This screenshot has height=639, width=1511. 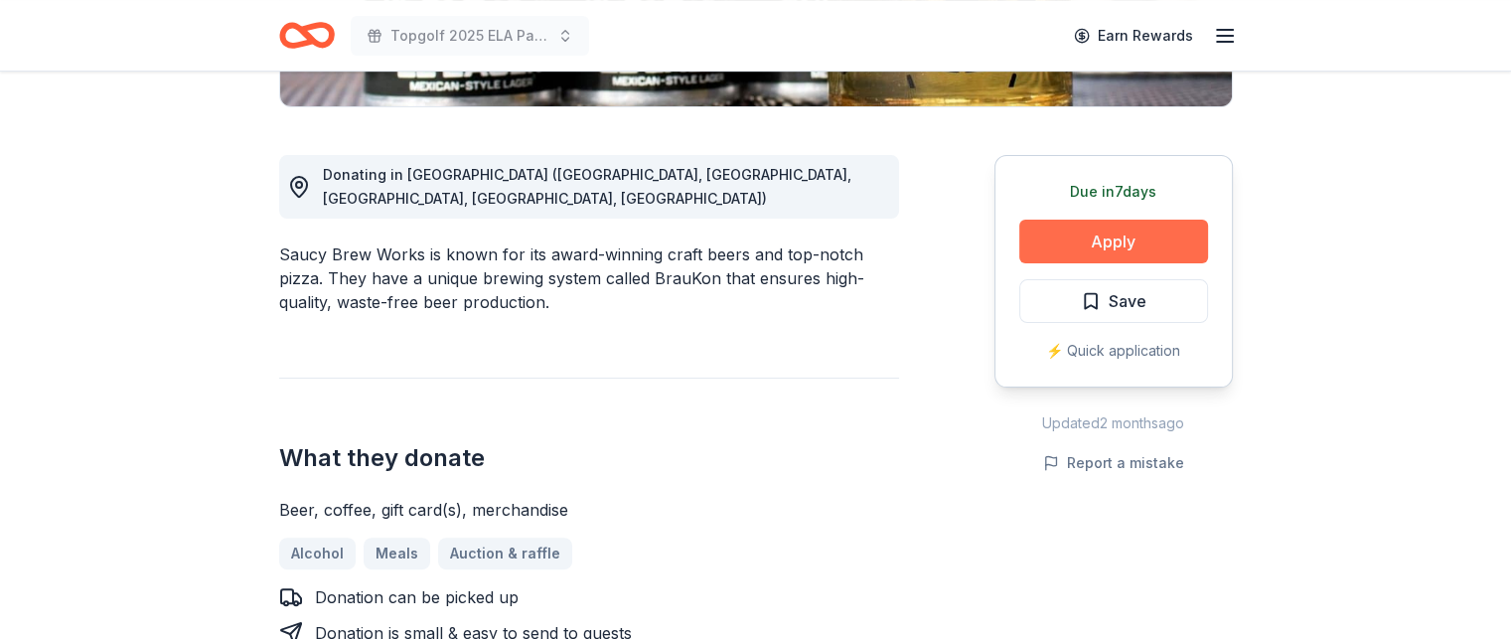 I want to click on button: Topgolf 2025 ELA Par=tee, so click(x=470, y=36).